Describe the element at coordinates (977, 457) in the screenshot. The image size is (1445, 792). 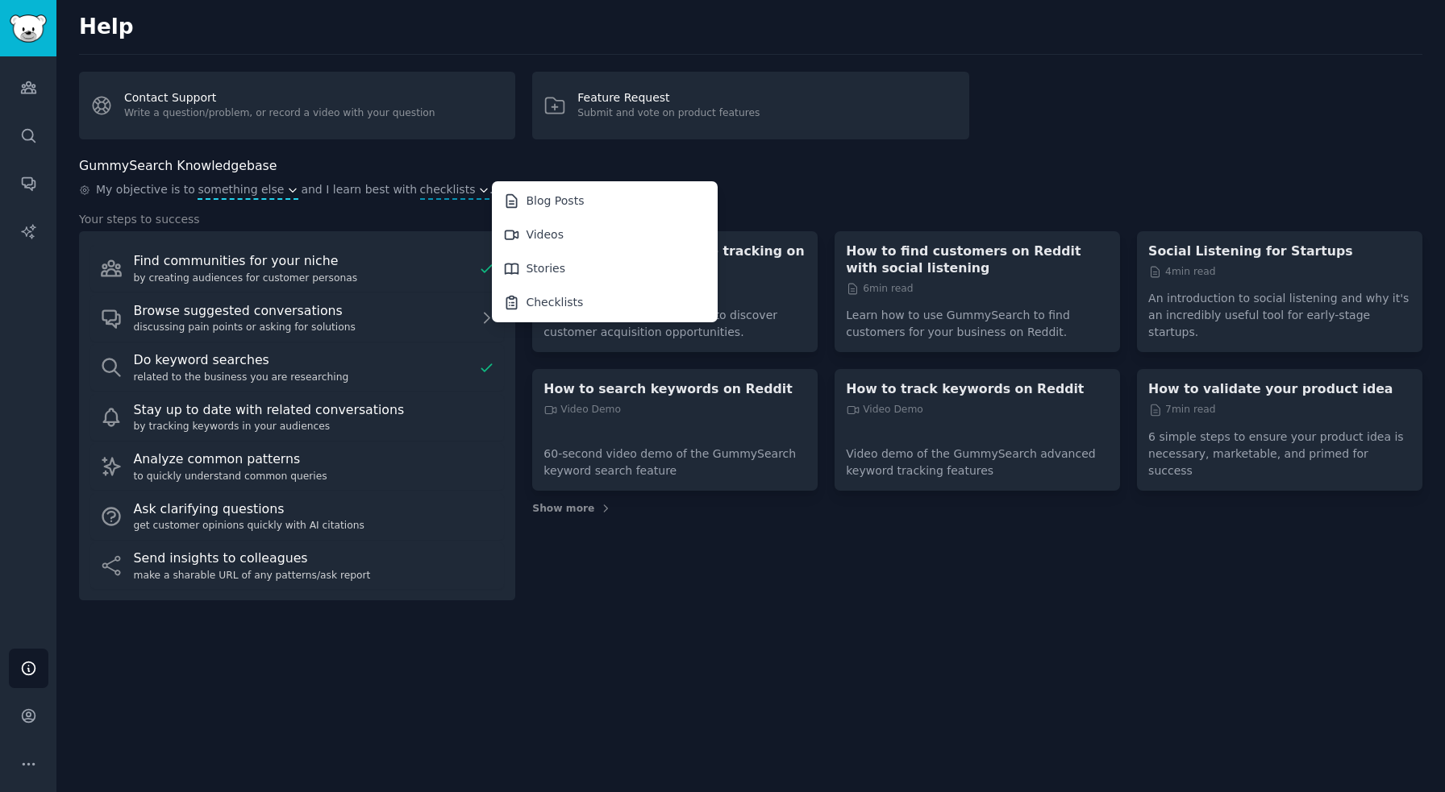
I see `p: Video demo of the GummySearch advanced keyword tracking features` at that location.